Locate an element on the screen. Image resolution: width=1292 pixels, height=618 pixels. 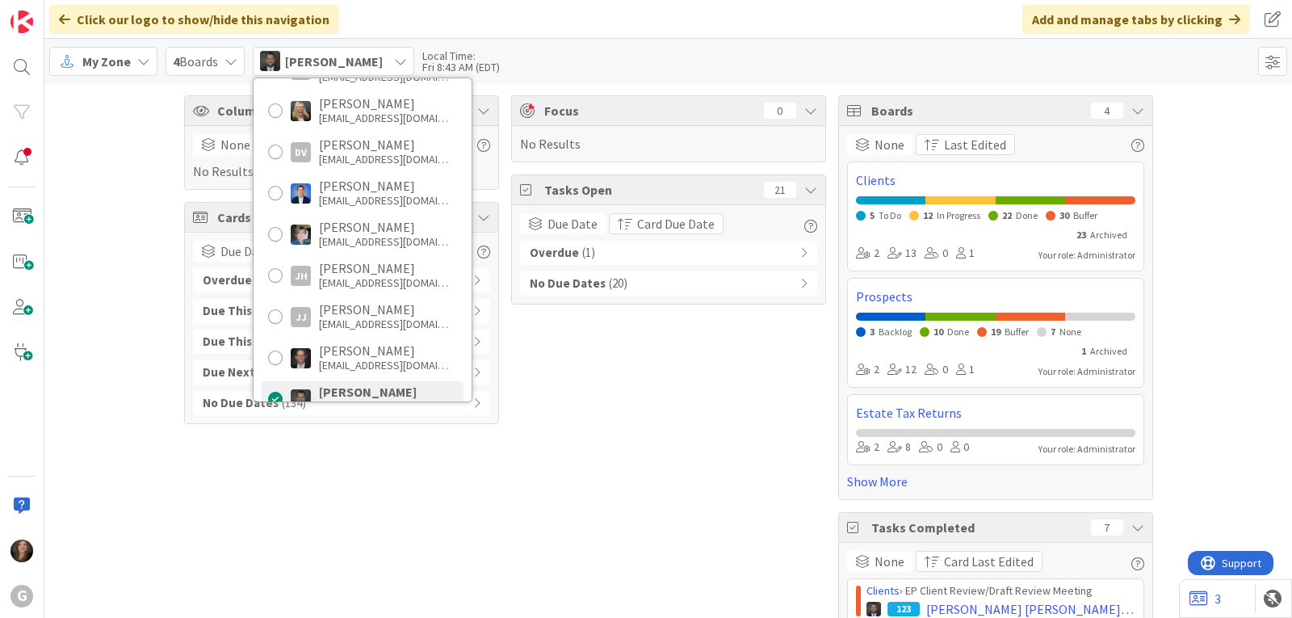
span: 12 is located at coordinates (928, 215).